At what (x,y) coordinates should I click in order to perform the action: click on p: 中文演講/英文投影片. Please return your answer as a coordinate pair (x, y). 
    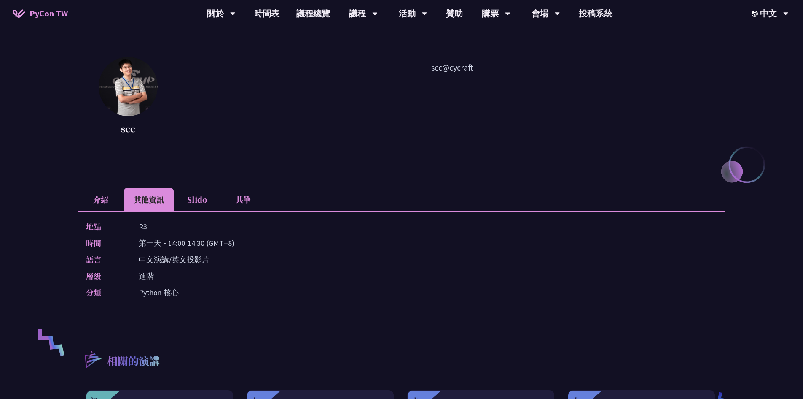
    Looking at the image, I should click on (174, 259).